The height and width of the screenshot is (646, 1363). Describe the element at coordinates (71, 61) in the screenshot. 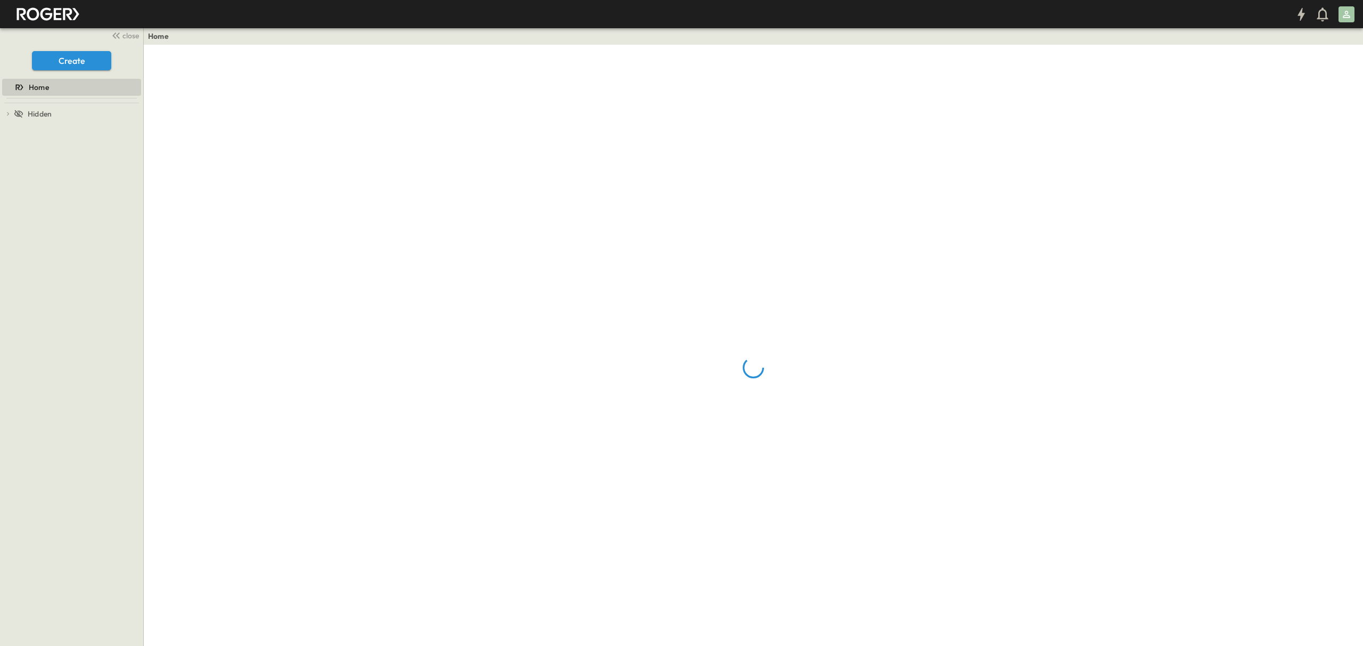

I see `button: Create` at that location.